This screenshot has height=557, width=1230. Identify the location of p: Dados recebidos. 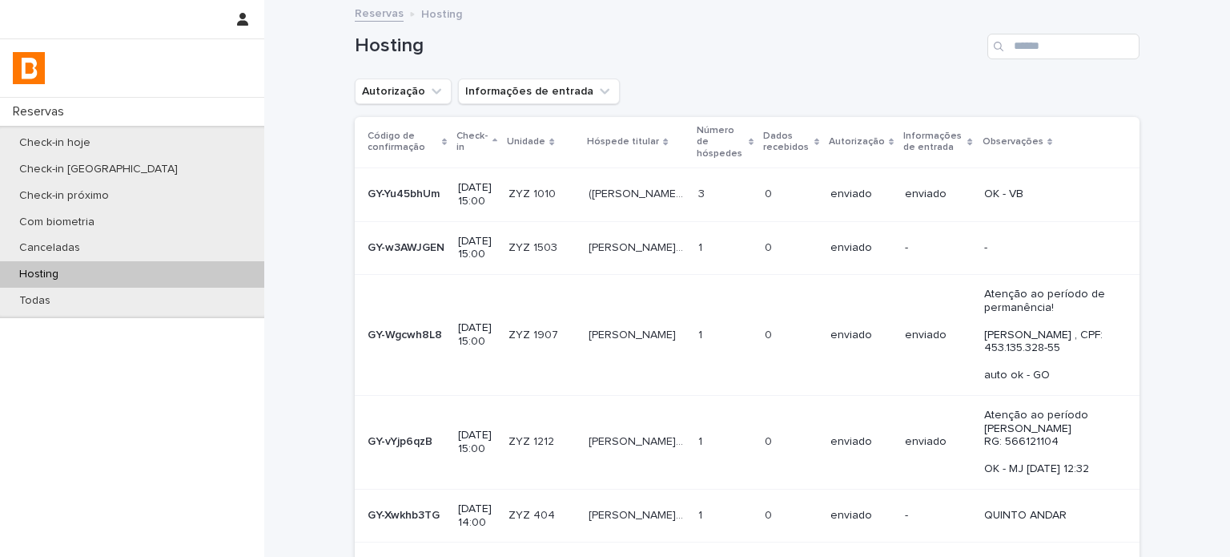
(787, 142).